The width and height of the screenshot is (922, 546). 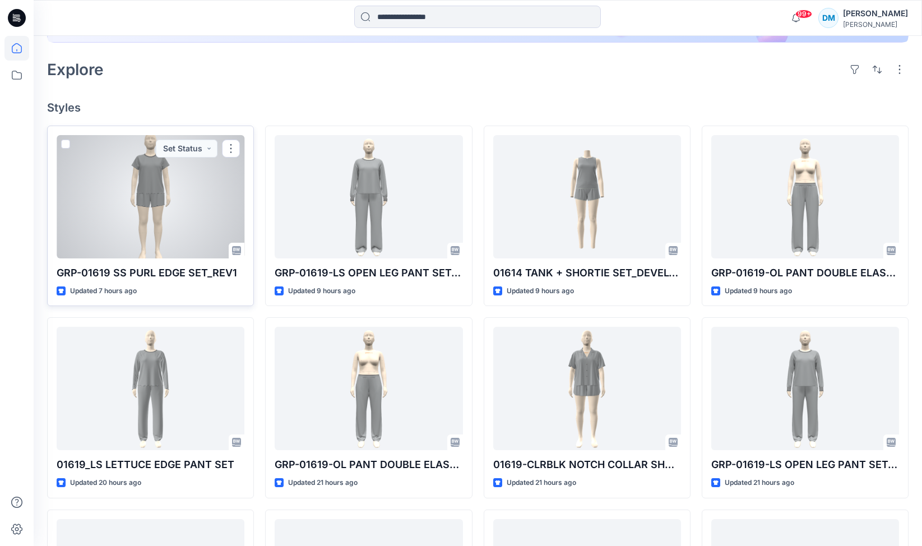 I want to click on a: GRP-01619 SS PURL EDGE SET_REV1, so click(x=150, y=197).